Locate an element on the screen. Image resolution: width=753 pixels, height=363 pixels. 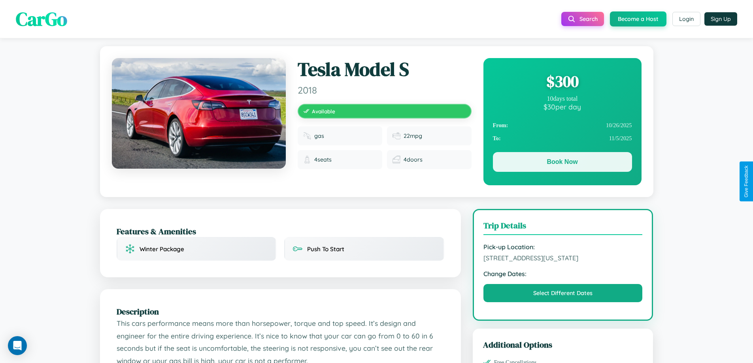
span: Search is located at coordinates (589, 19).